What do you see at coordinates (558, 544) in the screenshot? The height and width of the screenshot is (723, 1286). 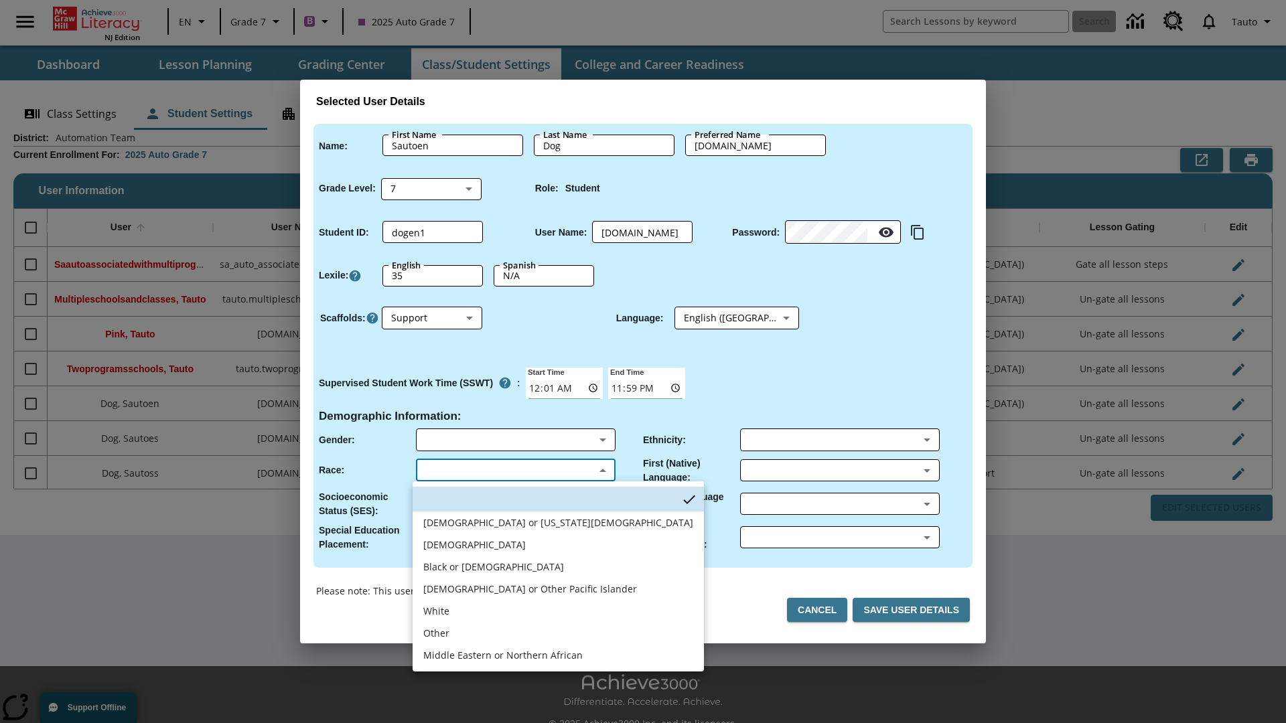 I see `li: Asian` at bounding box center [558, 544].